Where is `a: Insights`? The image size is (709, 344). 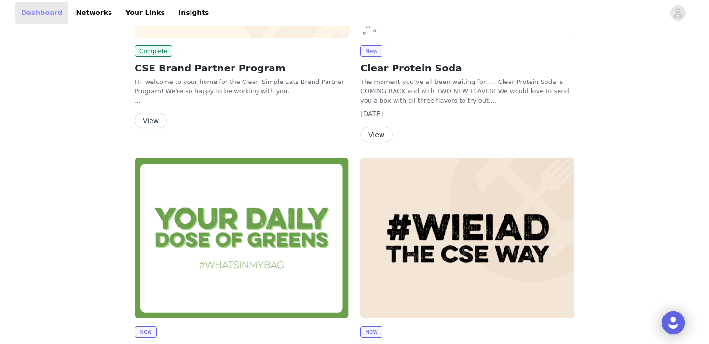
a: Insights is located at coordinates (193, 13).